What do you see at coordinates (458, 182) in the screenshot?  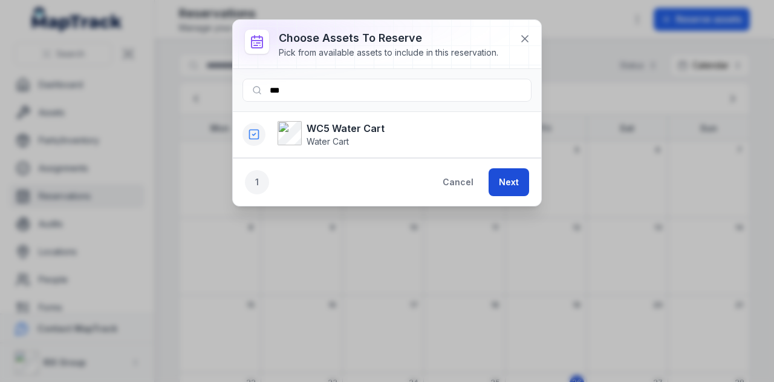 I see `button: Cancel` at bounding box center [458, 182].